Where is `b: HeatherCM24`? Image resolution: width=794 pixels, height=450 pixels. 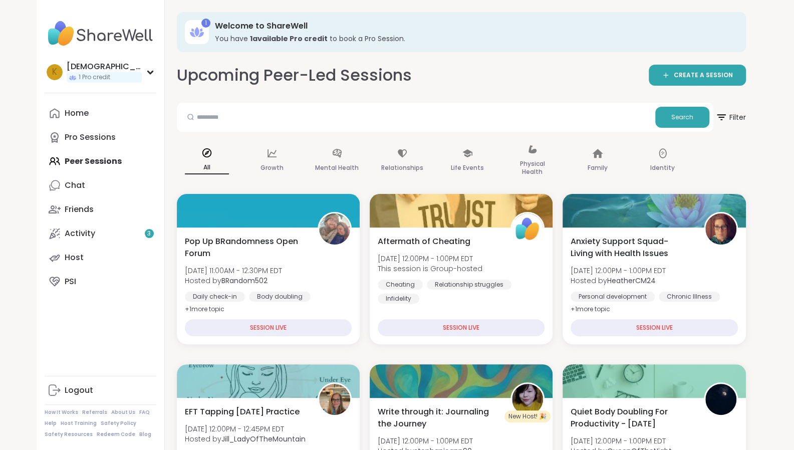
b: HeatherCM24 is located at coordinates (631, 281).